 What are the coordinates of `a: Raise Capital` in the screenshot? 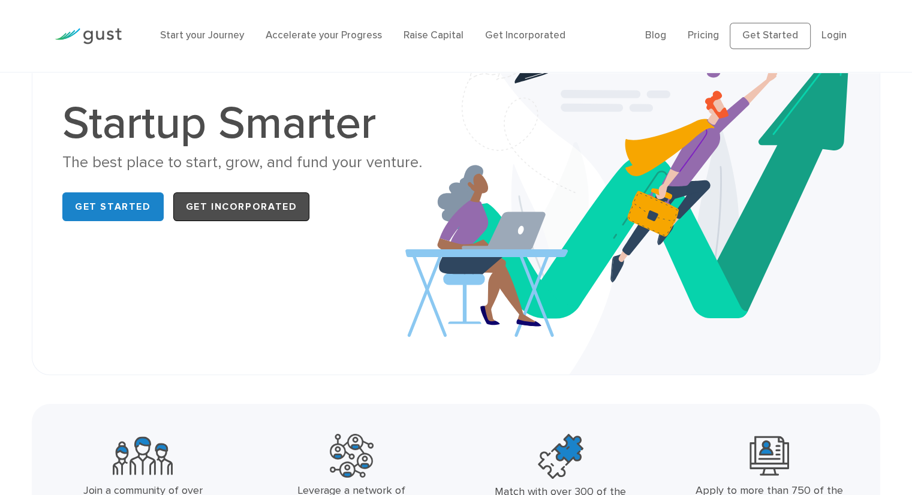 It's located at (433, 35).